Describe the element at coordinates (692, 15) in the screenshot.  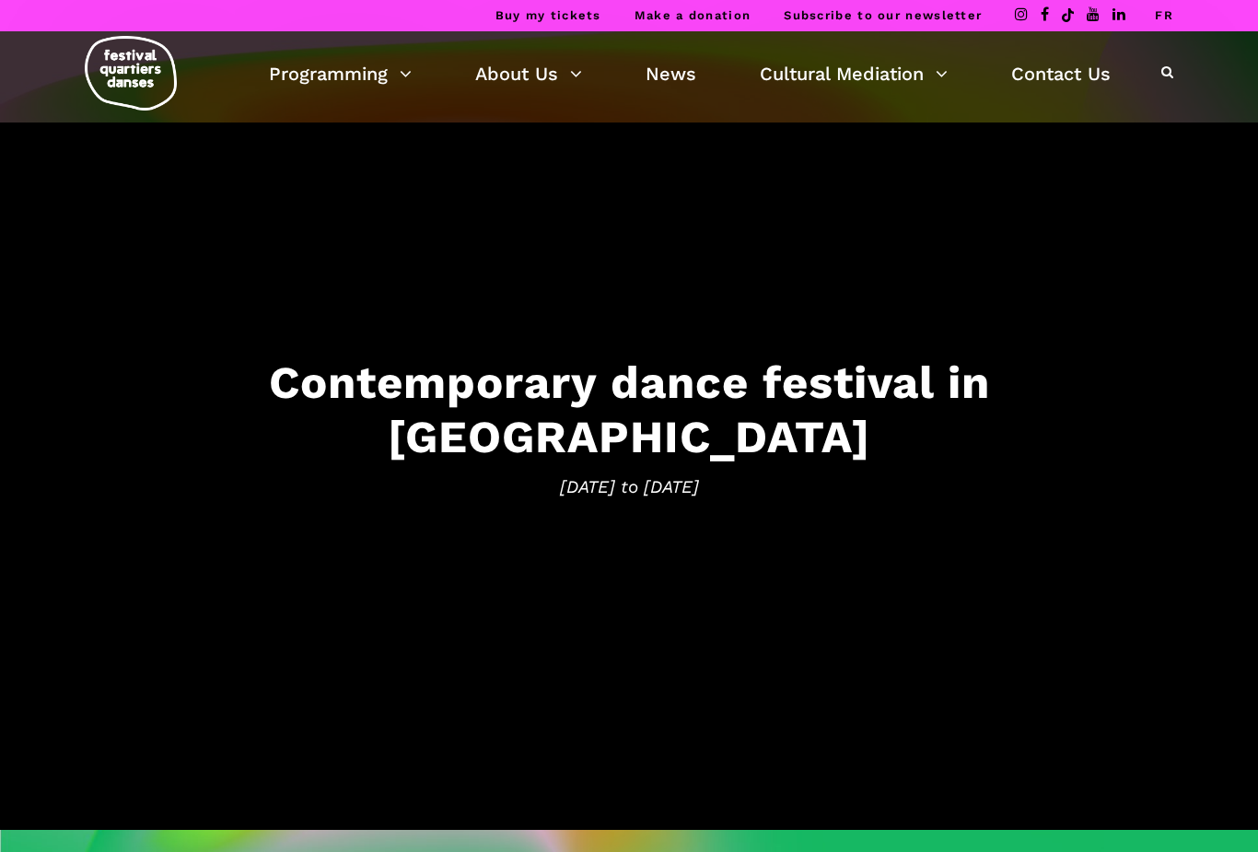
I see `a: Make a donation` at that location.